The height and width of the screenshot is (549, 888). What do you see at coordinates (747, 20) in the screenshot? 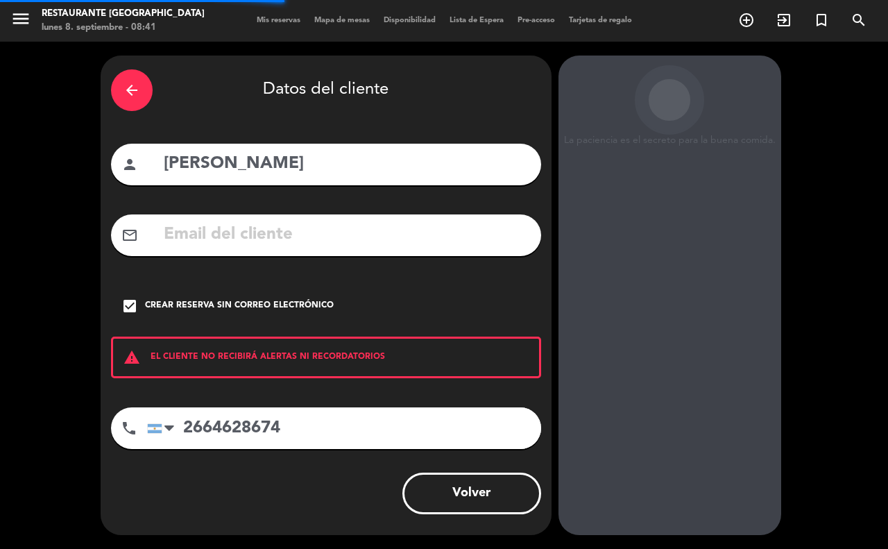
I see `i: add_circle_outline` at bounding box center [747, 20].